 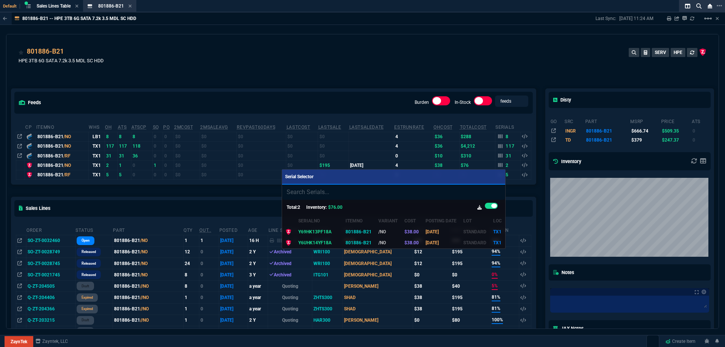 I want to click on th: ItemNo, so click(x=358, y=221).